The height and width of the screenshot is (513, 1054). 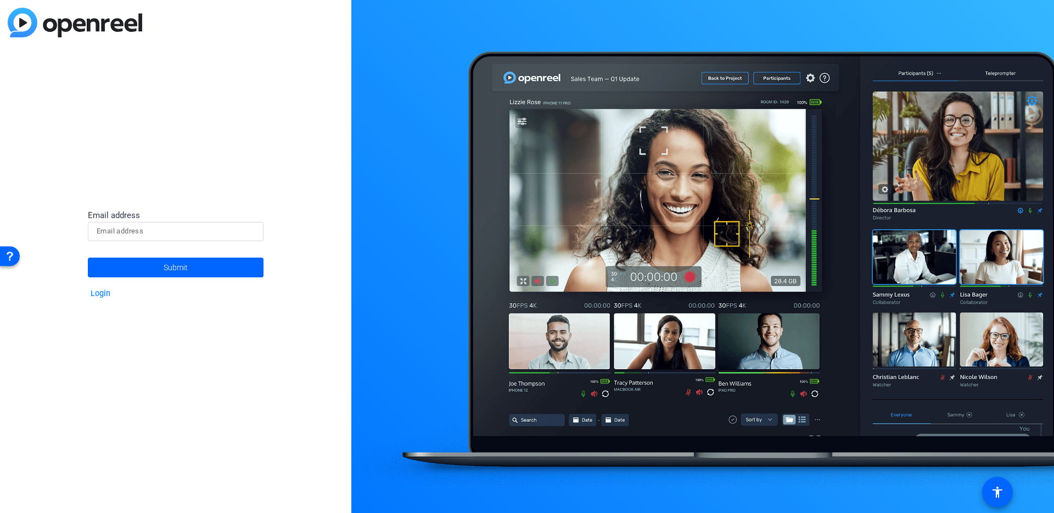 I want to click on img: blue-gradient.svg, so click(x=75, y=23).